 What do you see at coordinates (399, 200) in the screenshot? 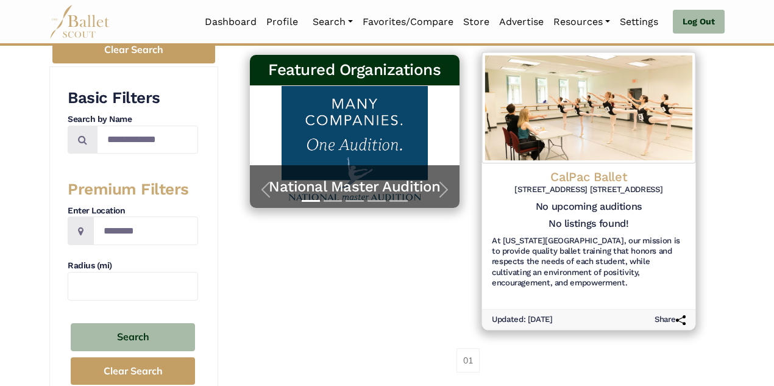
I see `button: Slide 5` at bounding box center [399, 200].